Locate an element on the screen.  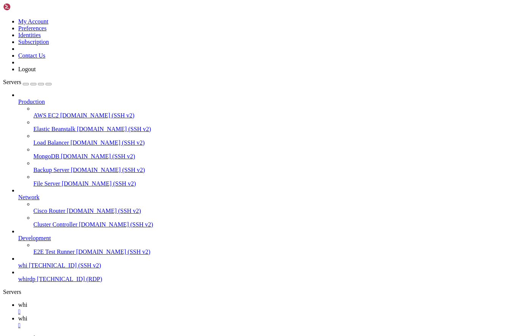
a: Subscription is located at coordinates (33, 42).